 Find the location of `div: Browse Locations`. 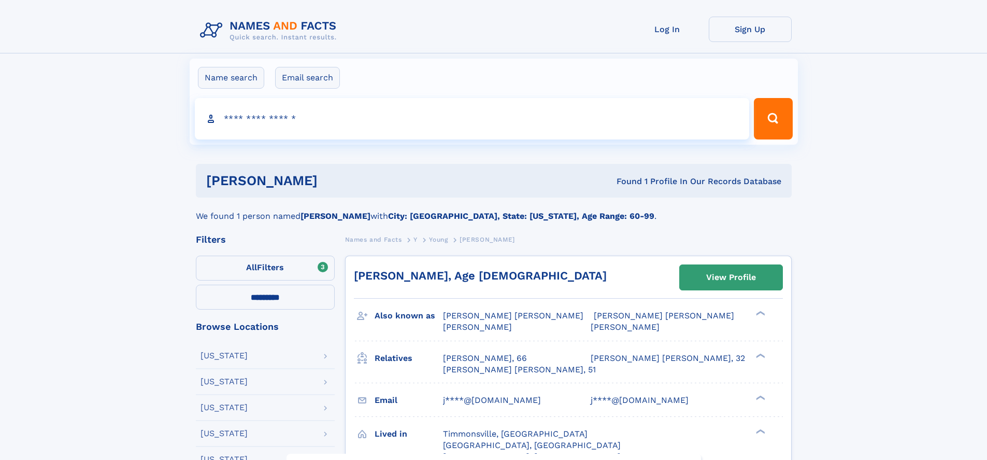

div: Browse Locations is located at coordinates (265, 327).